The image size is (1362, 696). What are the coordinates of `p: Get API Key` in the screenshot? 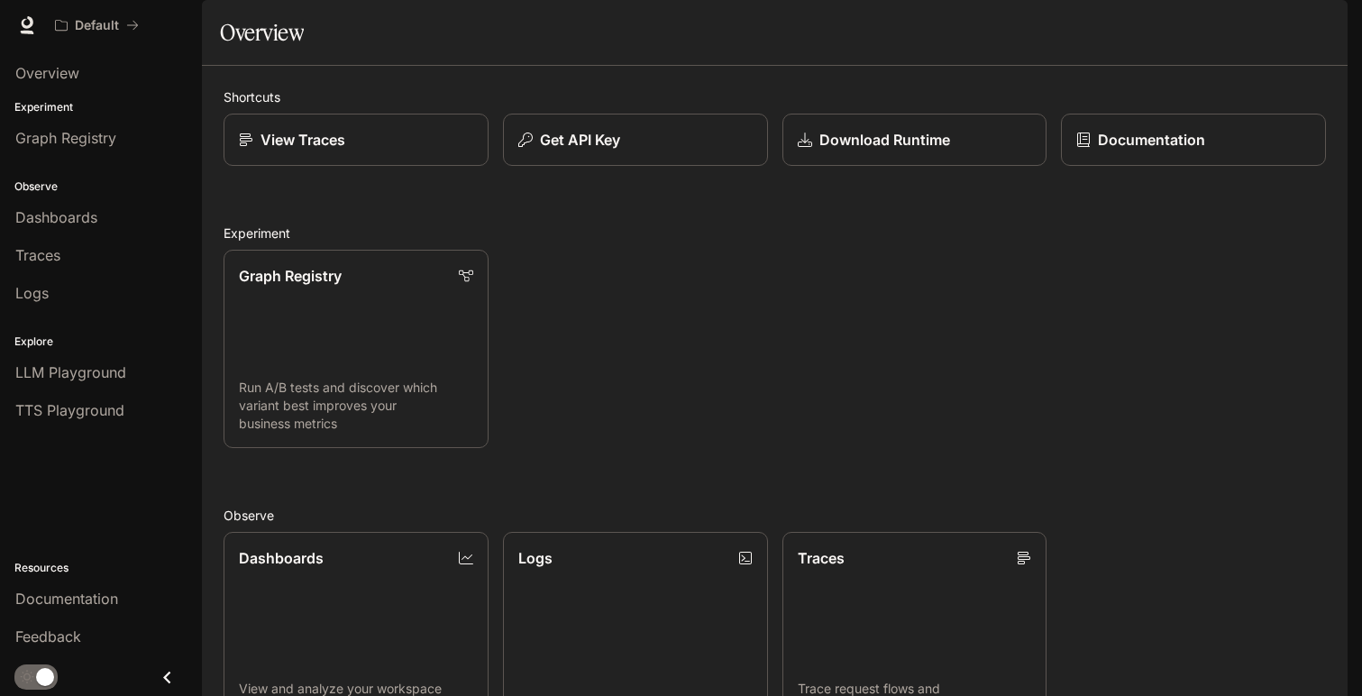 It's located at (579, 140).